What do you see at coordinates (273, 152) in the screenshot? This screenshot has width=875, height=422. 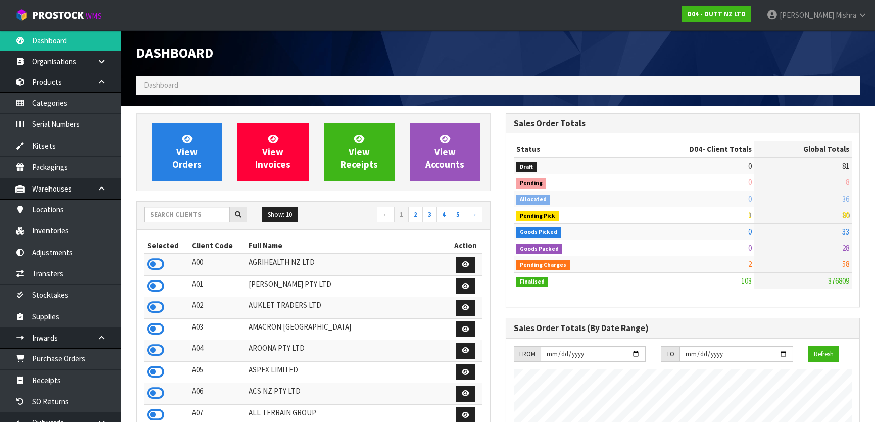 I see `a: ViewInvoices` at bounding box center [273, 152].